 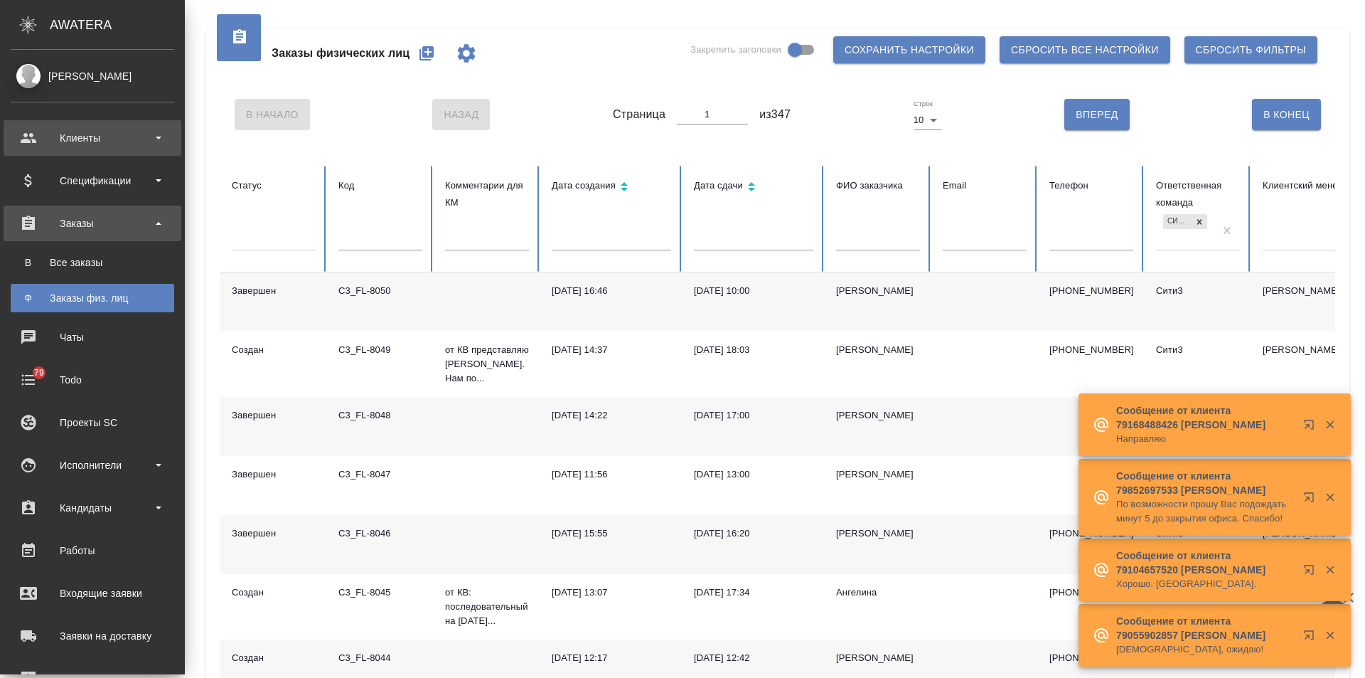 What do you see at coordinates (92, 262) in the screenshot?
I see `div: Все заказы` at bounding box center [92, 262].